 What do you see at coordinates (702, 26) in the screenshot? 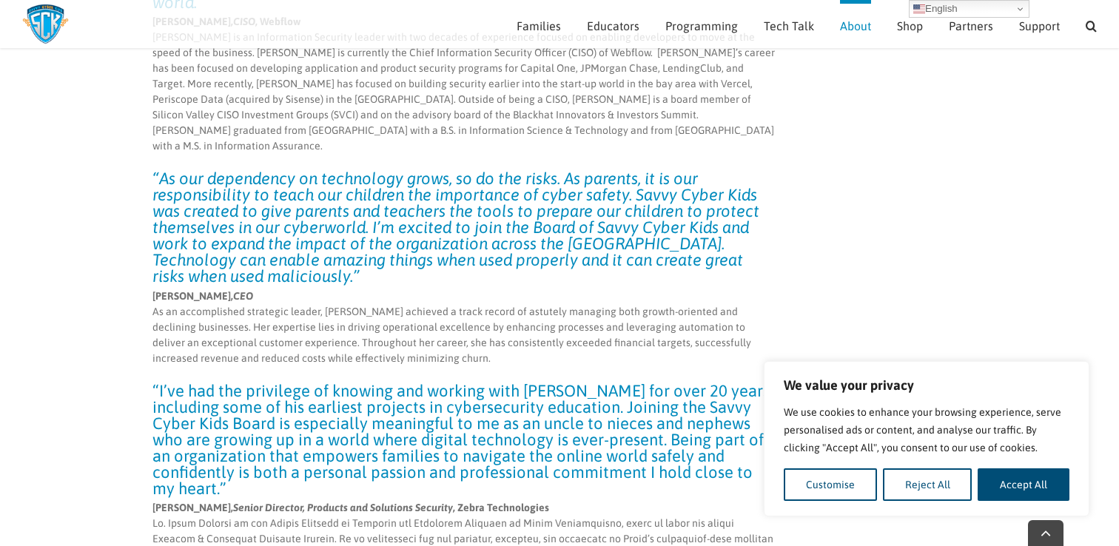
I see `span: Programming` at bounding box center [702, 26].